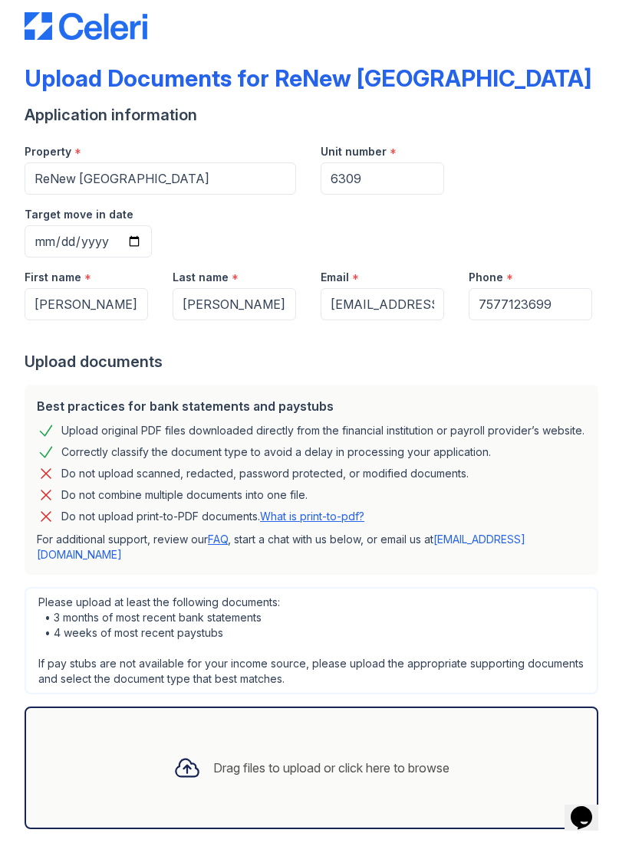 Image resolution: width=629 pixels, height=846 pixels. I want to click on div: Upload original PDF files downloaded directly from the financial institution or payroll provider’..., so click(323, 431).